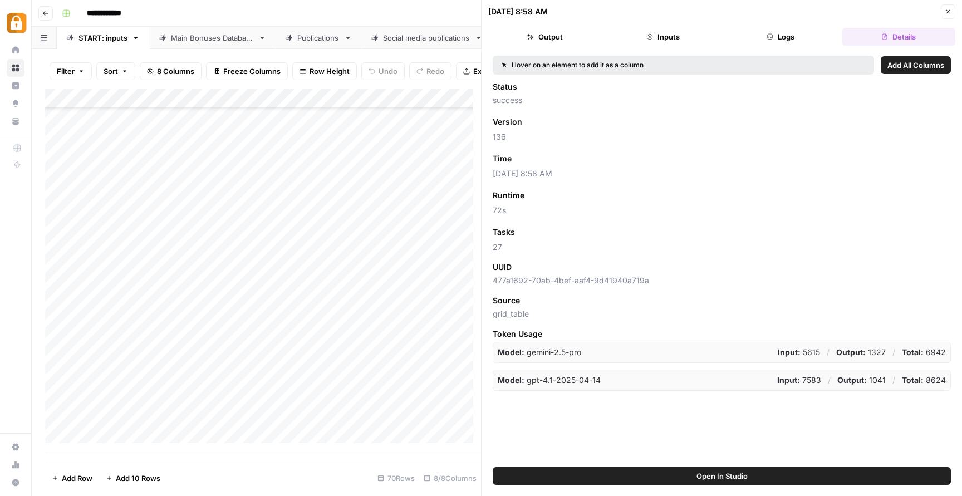 The image size is (962, 496). Describe the element at coordinates (497, 247) in the screenshot. I see `a: 27` at that location.